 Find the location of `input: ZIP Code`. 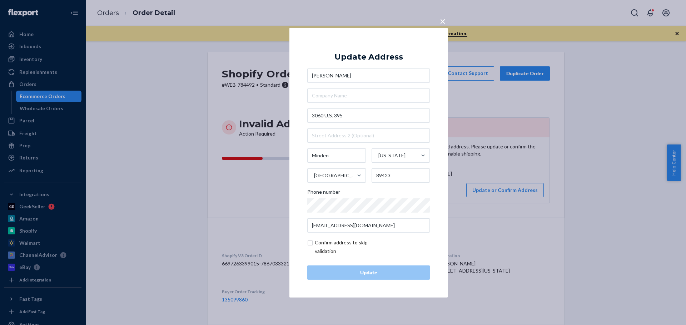

input: ZIP Code is located at coordinates (401, 176).